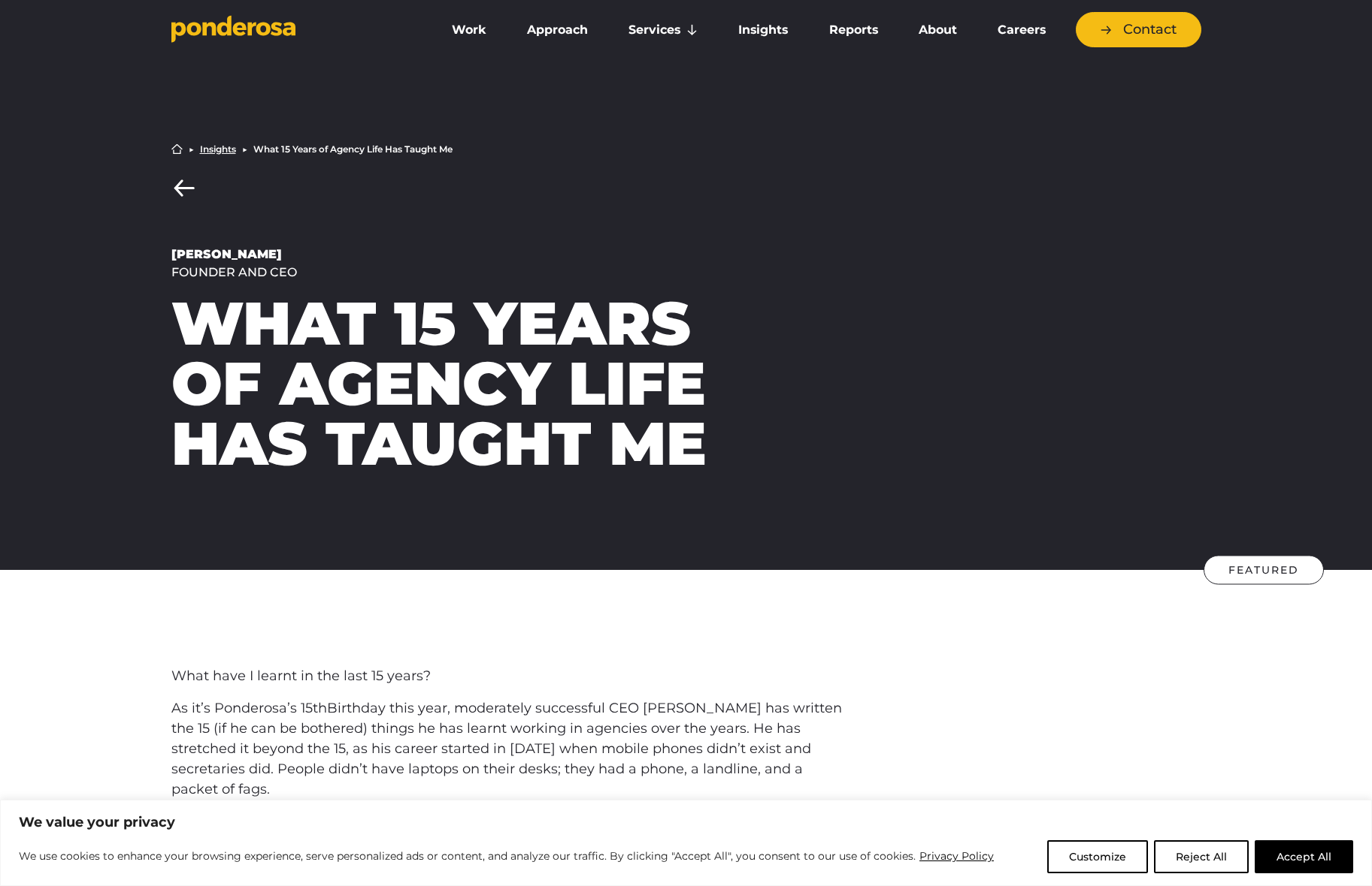 The image size is (1372, 886). Describe the element at coordinates (1098, 857) in the screenshot. I see `button: Customize` at that location.